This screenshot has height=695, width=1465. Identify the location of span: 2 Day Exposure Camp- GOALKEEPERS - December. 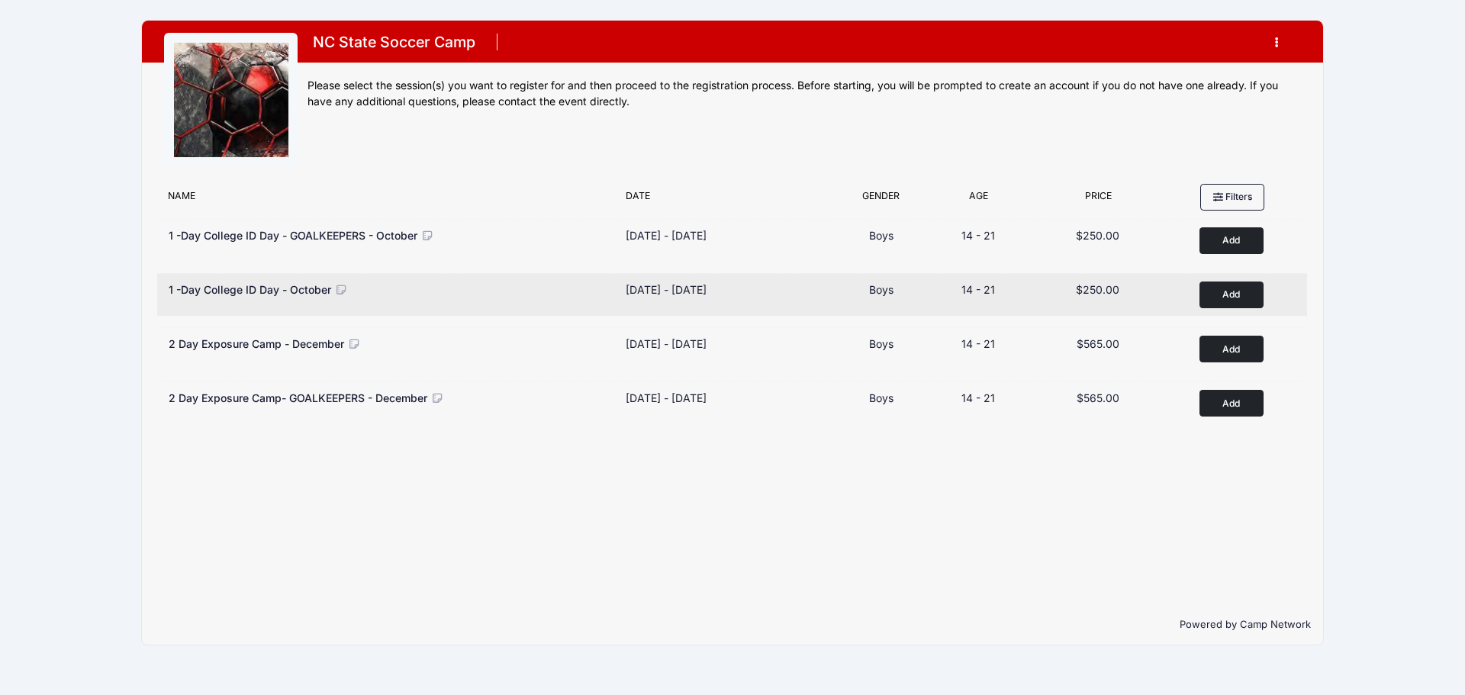
(298, 398).